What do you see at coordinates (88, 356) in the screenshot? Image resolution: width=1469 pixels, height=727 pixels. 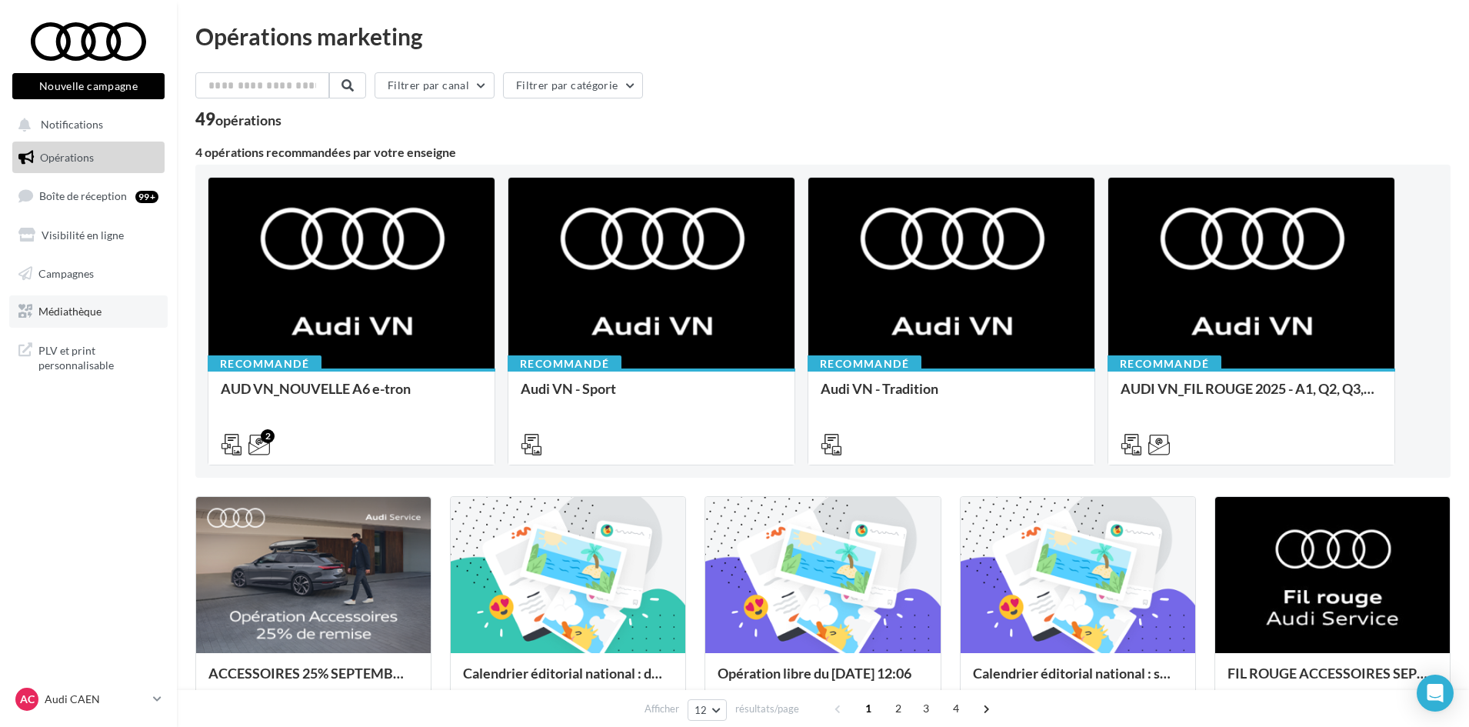 I see `a: PLV et print personnalisable` at bounding box center [88, 356].